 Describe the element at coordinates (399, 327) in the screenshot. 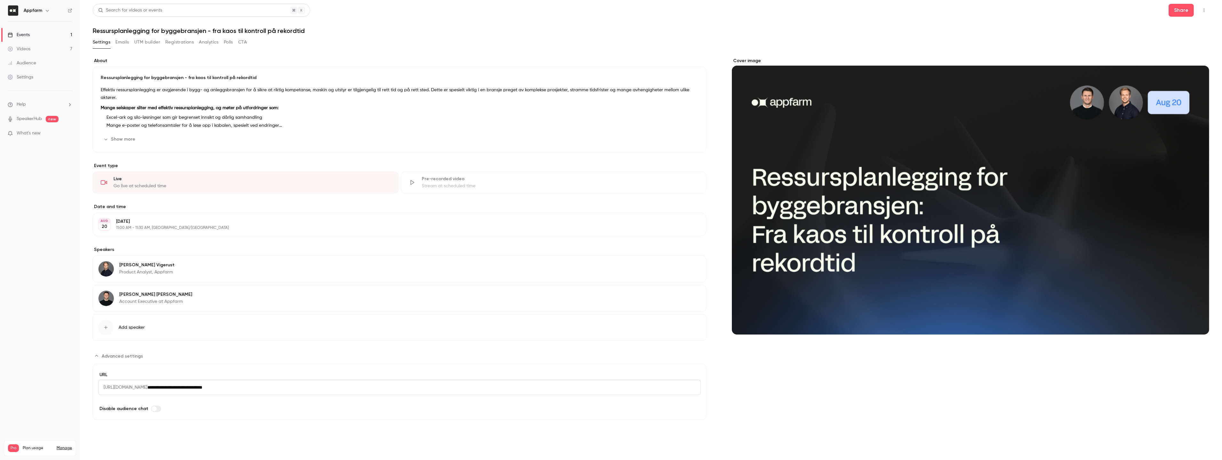

I see `button: Add speaker` at that location.